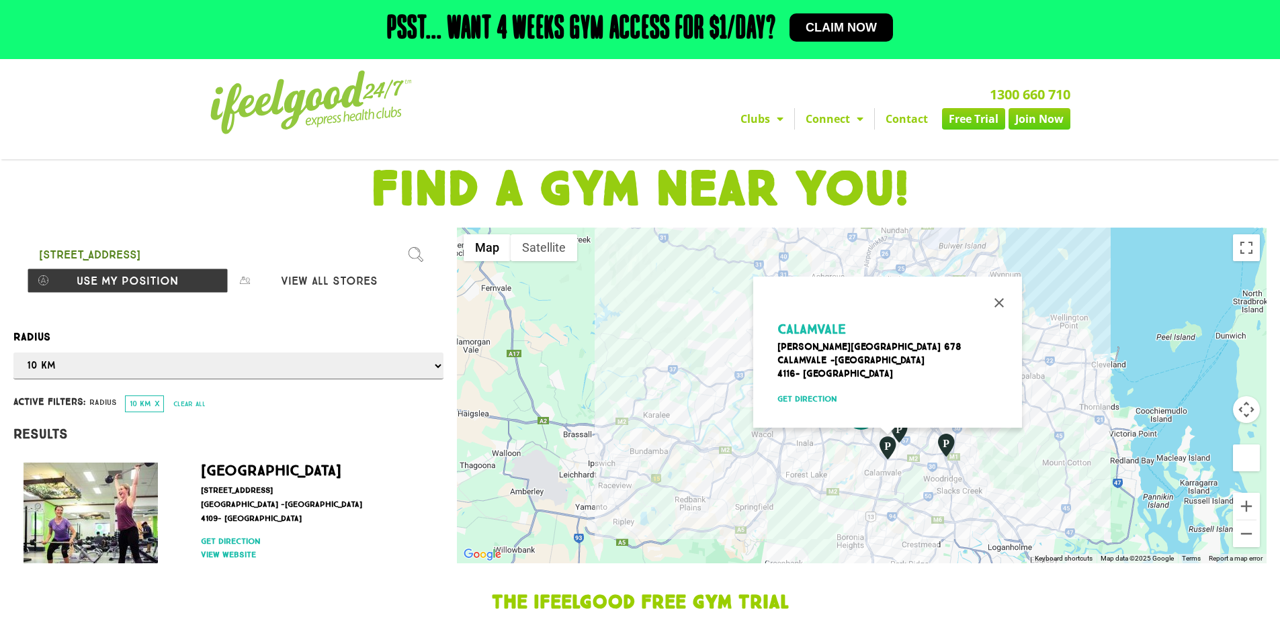 The height and width of the screenshot is (617, 1280). I want to click on img: search.svg, so click(416, 255).